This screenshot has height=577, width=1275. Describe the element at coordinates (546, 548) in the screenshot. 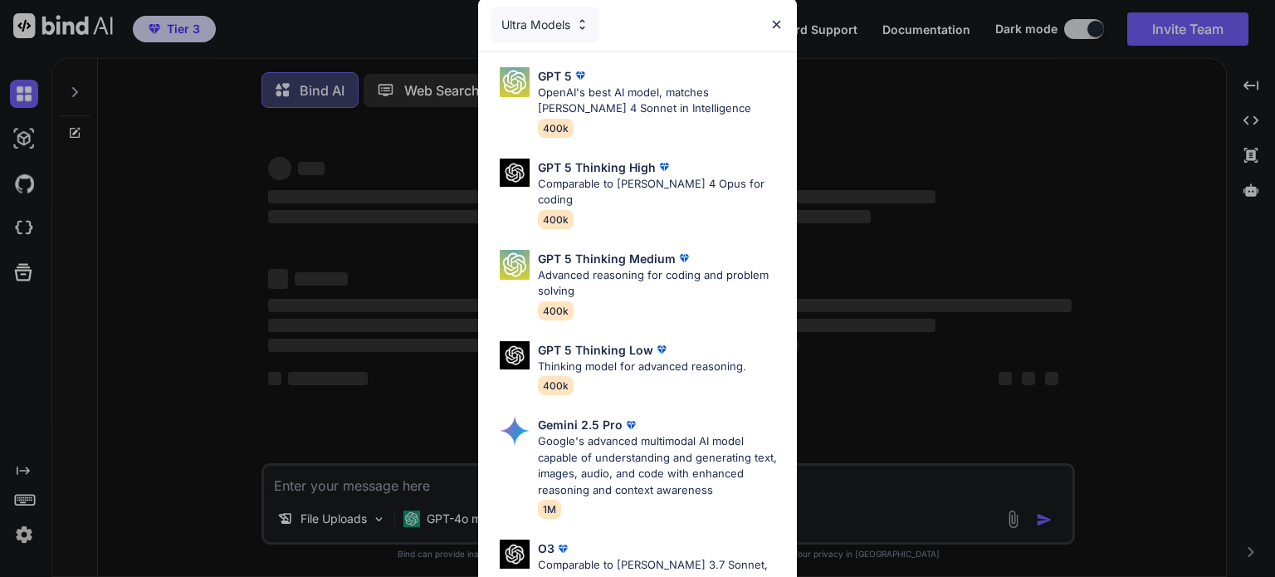

I see `p: O3` at that location.